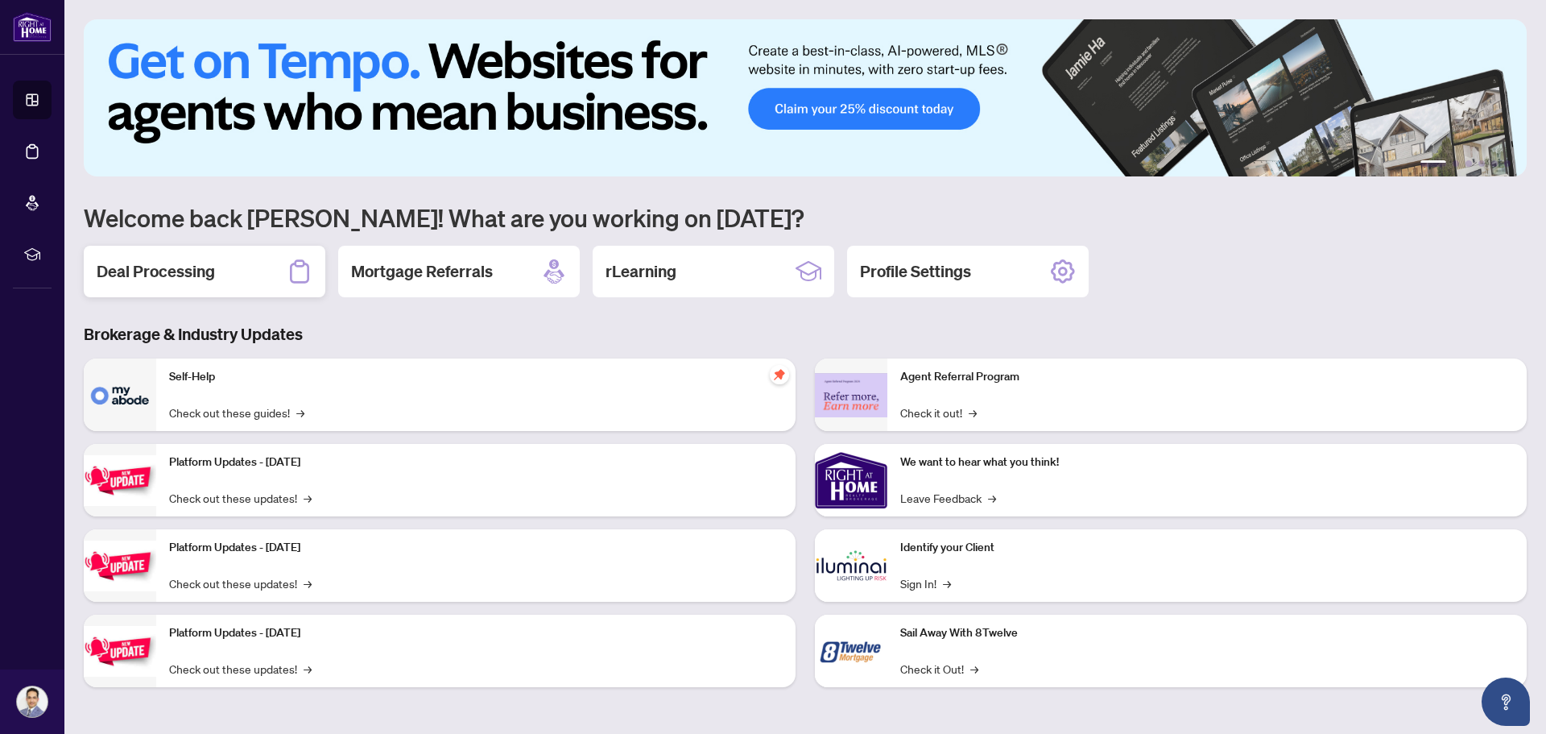  What do you see at coordinates (1207, 548) in the screenshot?
I see `p: Identify your Client` at bounding box center [1207, 548].